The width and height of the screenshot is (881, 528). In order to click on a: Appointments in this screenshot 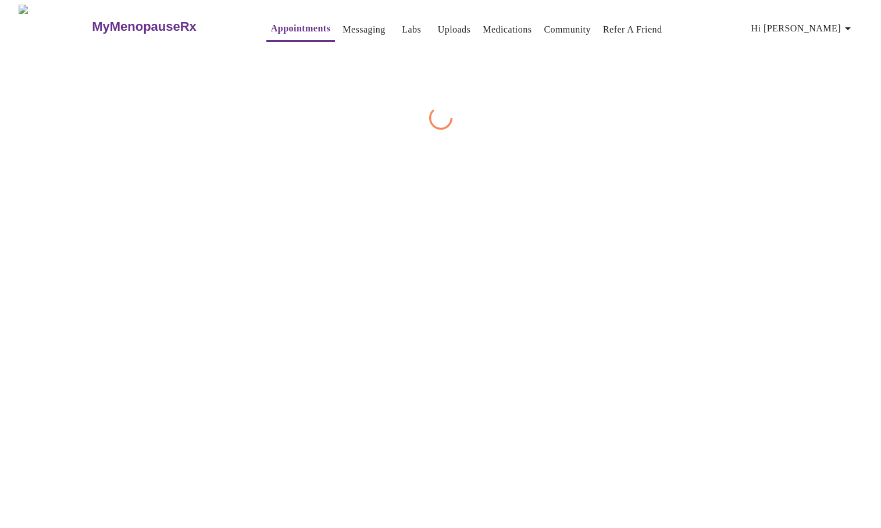, I will do `click(301, 29)`.